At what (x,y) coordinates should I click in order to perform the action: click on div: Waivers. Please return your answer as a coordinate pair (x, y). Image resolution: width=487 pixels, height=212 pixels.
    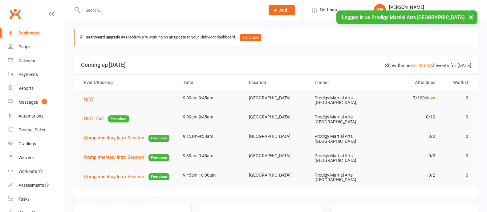
    Looking at the image, I should click on (26, 158).